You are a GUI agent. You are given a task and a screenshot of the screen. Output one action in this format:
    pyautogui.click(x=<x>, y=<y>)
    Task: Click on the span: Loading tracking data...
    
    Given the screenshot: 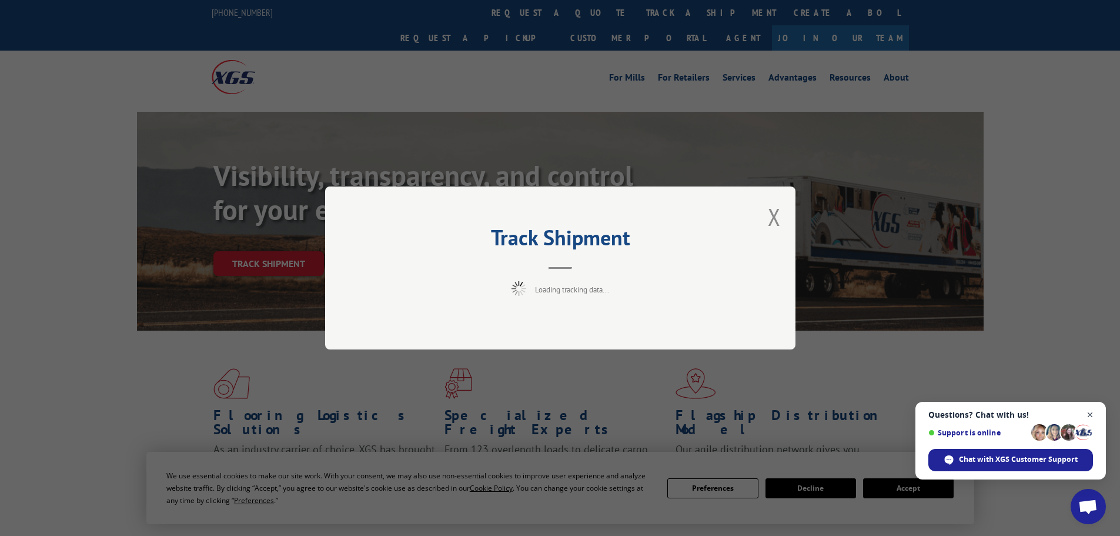 What is the action you would take?
    pyautogui.click(x=572, y=289)
    